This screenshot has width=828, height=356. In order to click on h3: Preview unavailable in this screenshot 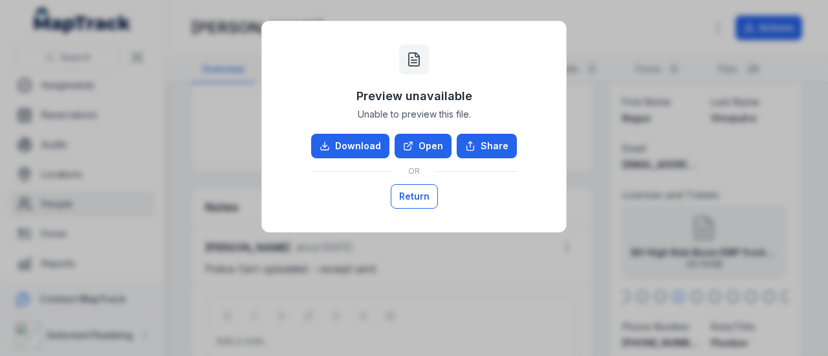, I will do `click(414, 96)`.